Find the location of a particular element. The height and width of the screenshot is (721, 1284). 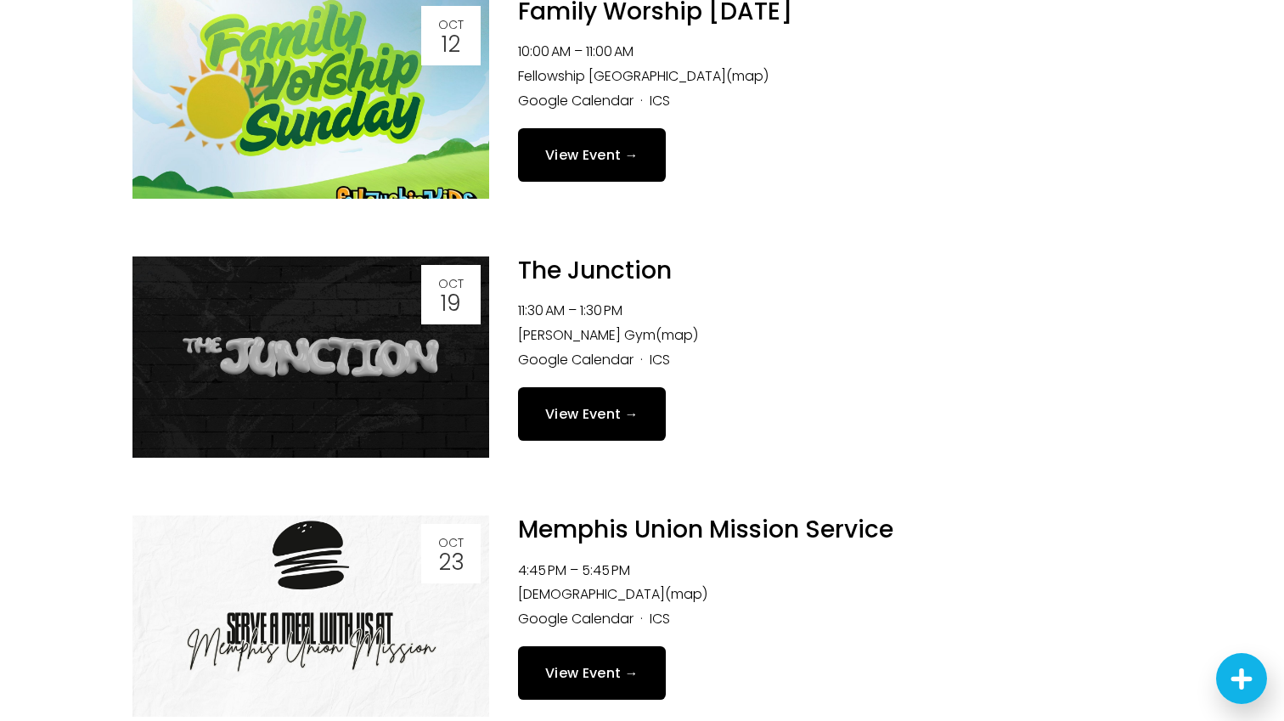

a: The Junction is located at coordinates (595, 270).